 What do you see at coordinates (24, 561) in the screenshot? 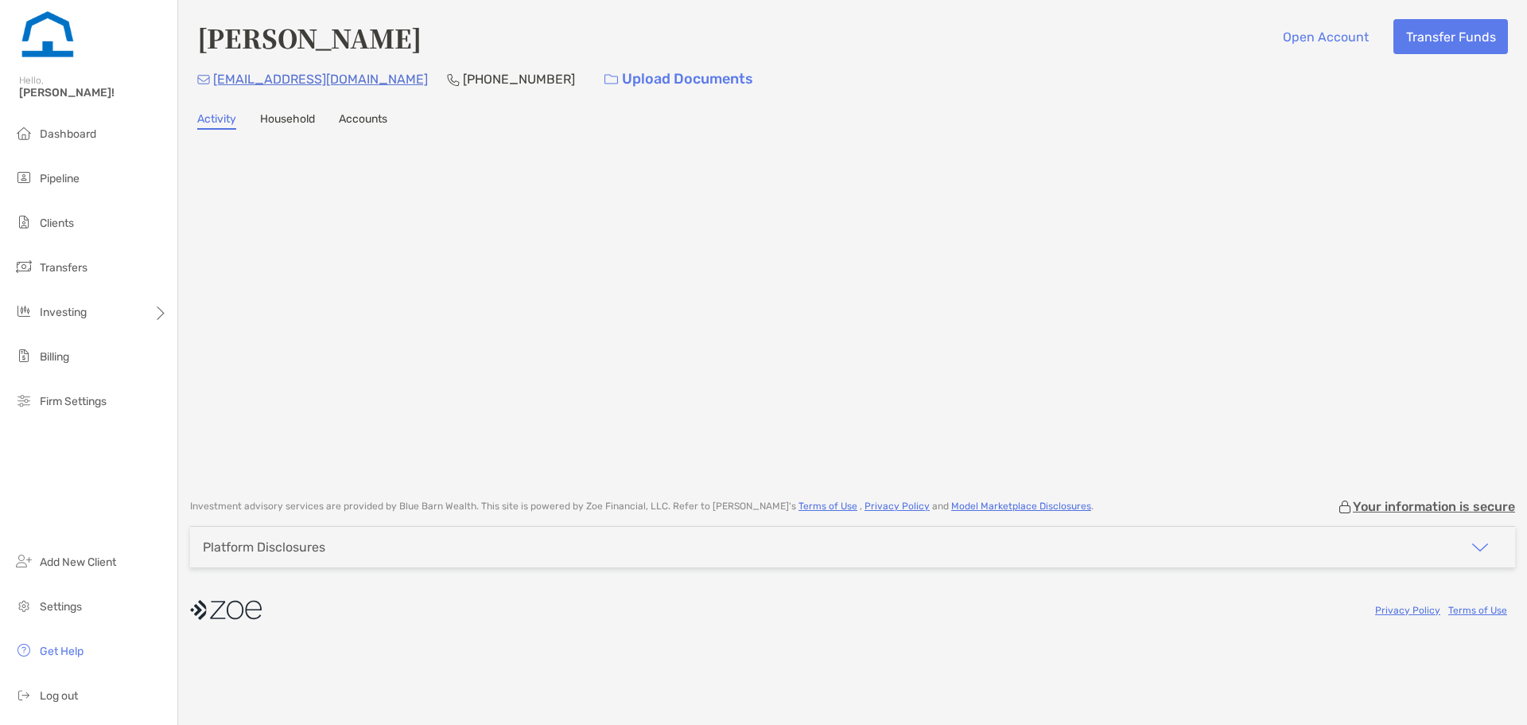
I see `img: add_new_client icon` at bounding box center [24, 561].